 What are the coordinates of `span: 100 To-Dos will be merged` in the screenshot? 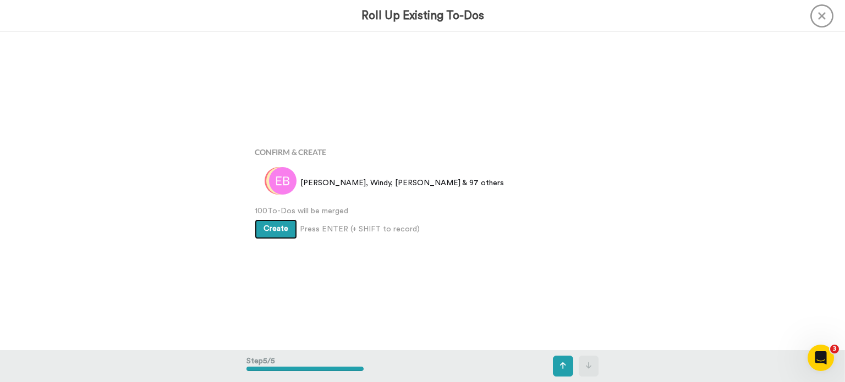 It's located at (422, 211).